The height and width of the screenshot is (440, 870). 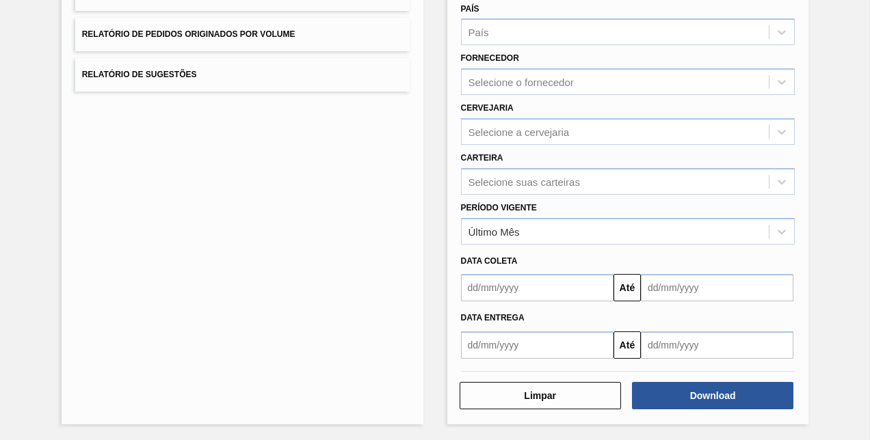 I want to click on button: Relatório de Pedidos Originados por Volume, so click(x=242, y=34).